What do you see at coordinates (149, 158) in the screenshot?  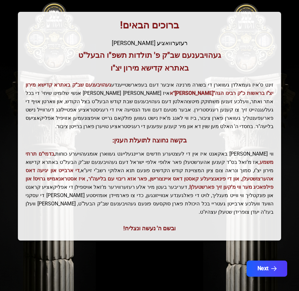 I see `span: בדמי"ם תרתי משמע,` at bounding box center [149, 158].